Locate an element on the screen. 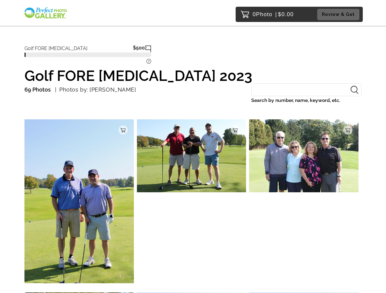 Image resolution: width=386 pixels, height=293 pixels. p: 0 $0.00 is located at coordinates (273, 14).